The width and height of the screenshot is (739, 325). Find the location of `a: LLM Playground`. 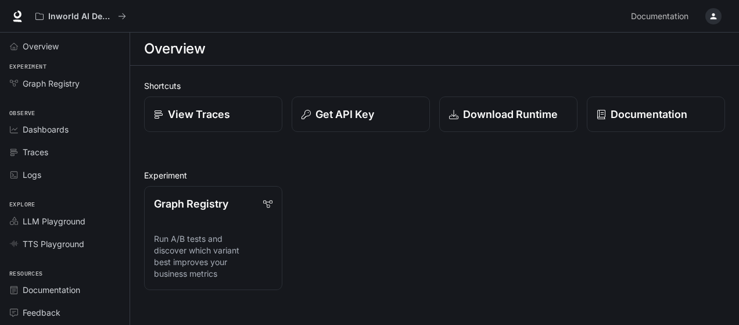

a: LLM Playground is located at coordinates (65, 221).